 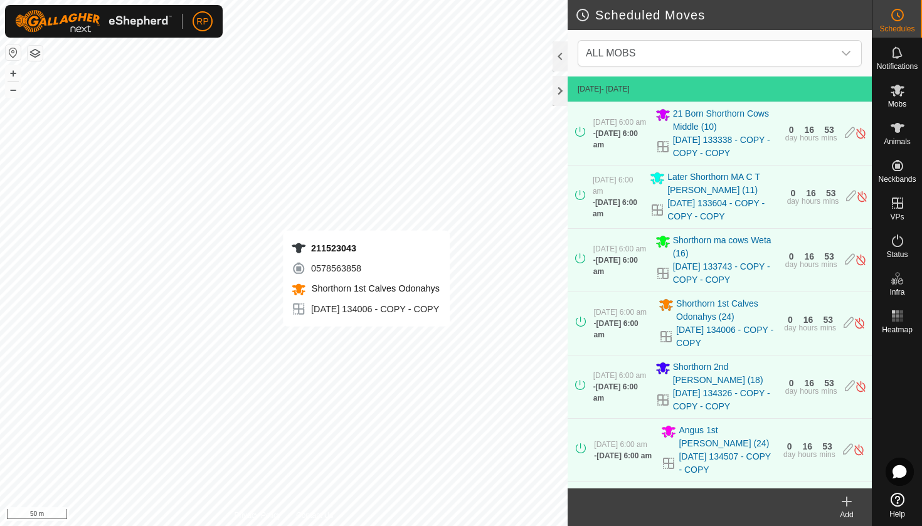 What do you see at coordinates (202, 21) in the screenshot?
I see `span: RP` at bounding box center [202, 21].